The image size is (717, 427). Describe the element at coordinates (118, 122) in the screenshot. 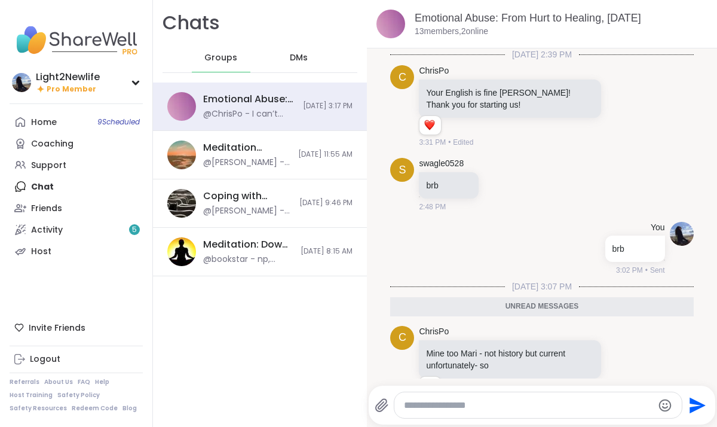

I see `span: 9 Scheduled` at that location.